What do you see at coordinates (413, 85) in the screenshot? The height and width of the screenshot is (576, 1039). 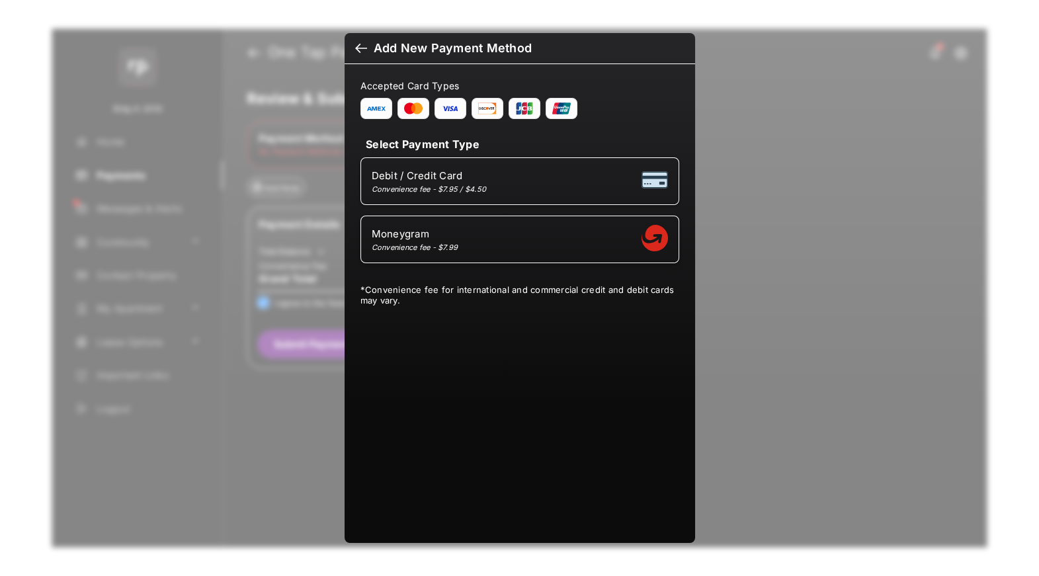 I see `span: Accepted Card Types` at bounding box center [413, 85].